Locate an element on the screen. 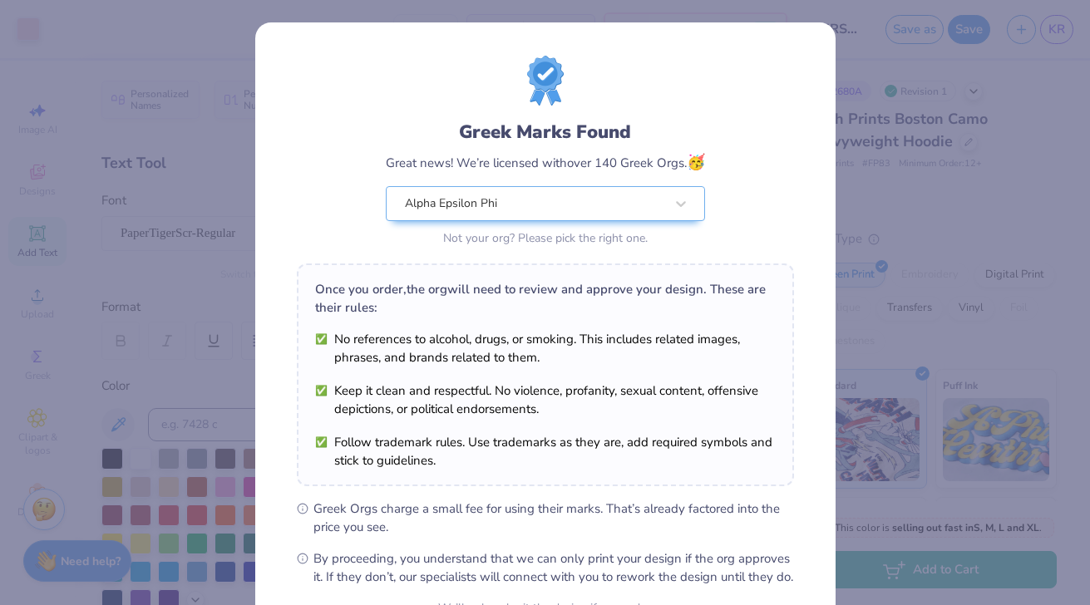  div: Great news! We’re licensed with over 140 Greek Orgs. is located at coordinates (545, 162).